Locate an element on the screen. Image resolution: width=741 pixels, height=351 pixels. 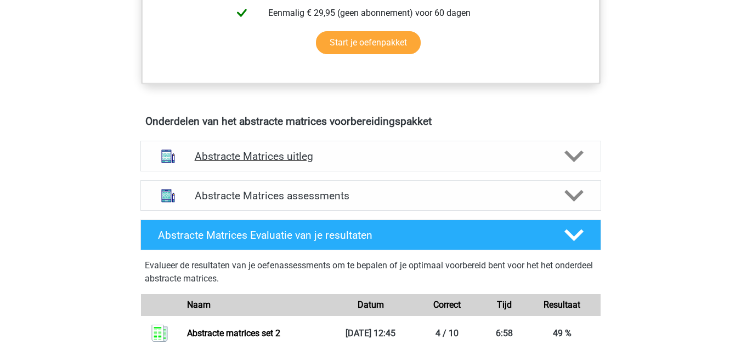
div: Resultaat is located at coordinates (562, 305).